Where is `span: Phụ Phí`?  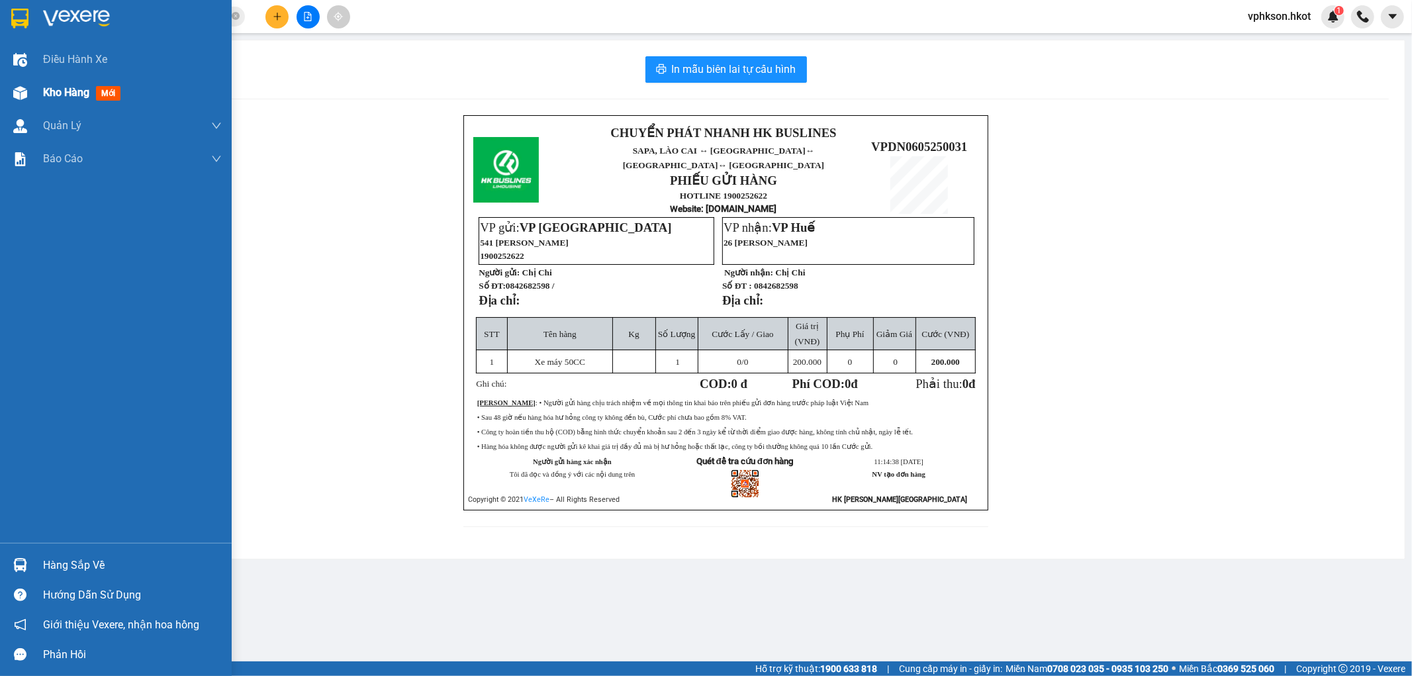
span: Phụ Phí is located at coordinates (849, 334).